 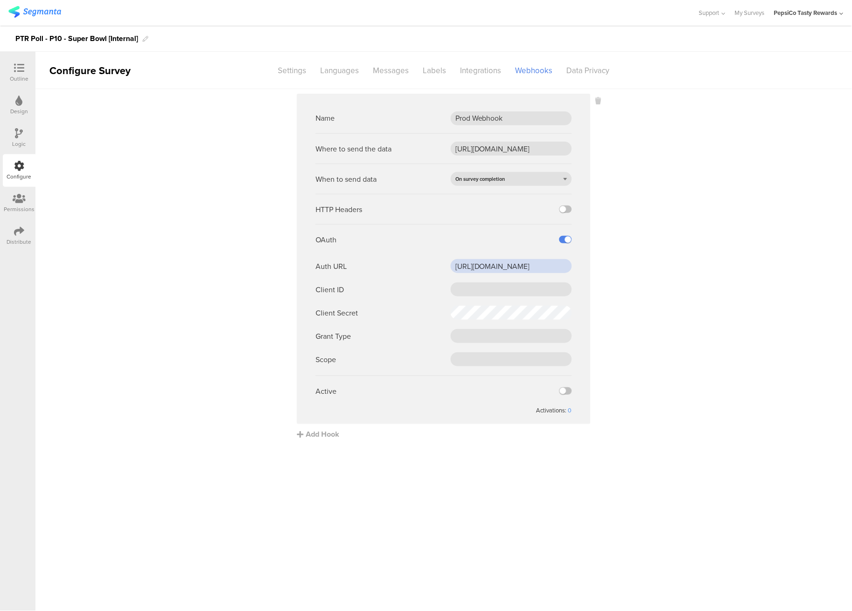 I want to click on div: Client ID, so click(x=330, y=290).